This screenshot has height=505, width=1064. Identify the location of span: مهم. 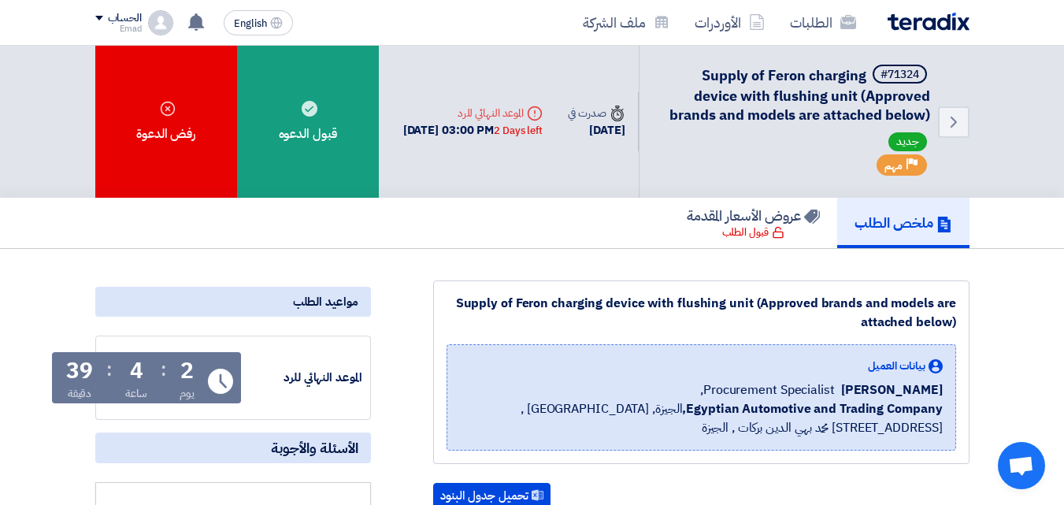
(893, 165).